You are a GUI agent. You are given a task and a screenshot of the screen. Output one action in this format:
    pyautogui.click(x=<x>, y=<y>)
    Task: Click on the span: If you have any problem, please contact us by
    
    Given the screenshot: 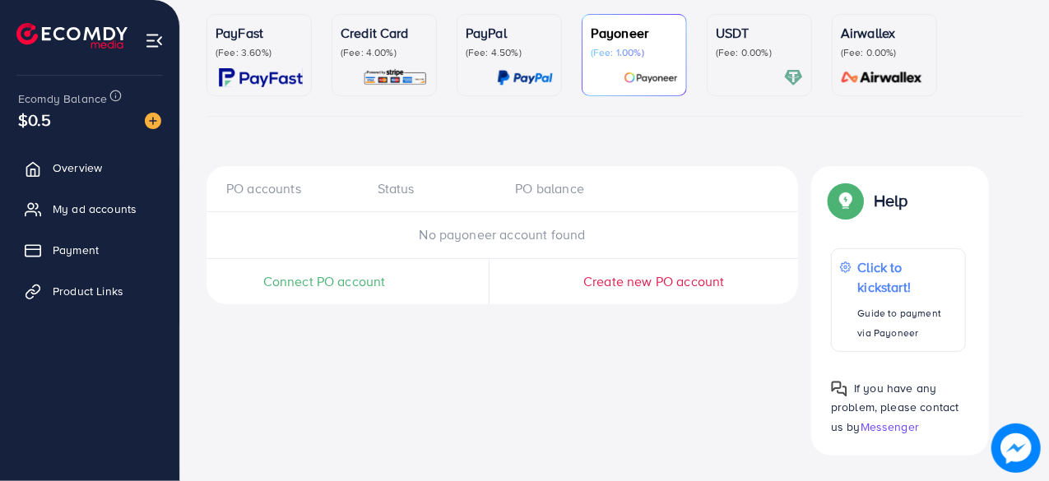 What is the action you would take?
    pyautogui.click(x=895, y=407)
    